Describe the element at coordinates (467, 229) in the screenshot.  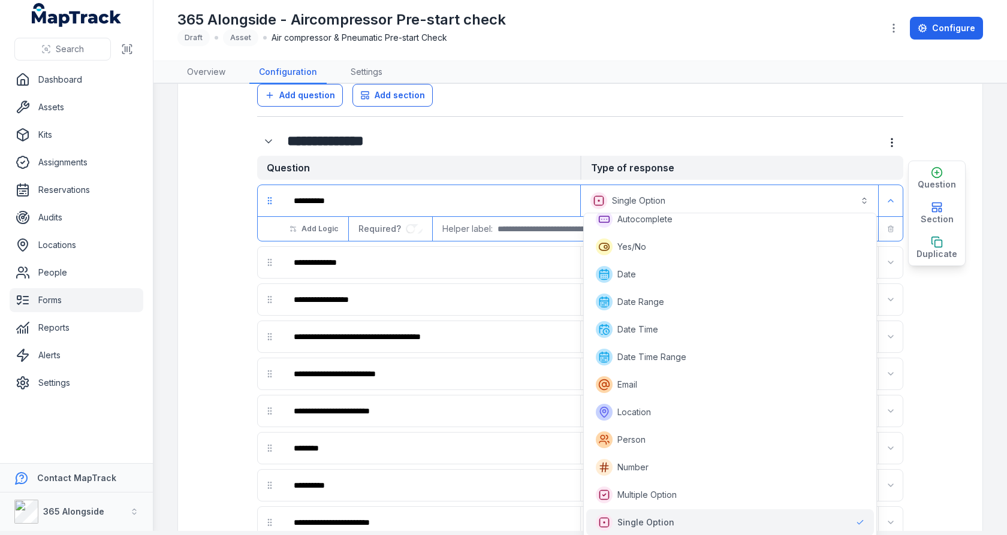
I see `span: Helper label:` at that location.